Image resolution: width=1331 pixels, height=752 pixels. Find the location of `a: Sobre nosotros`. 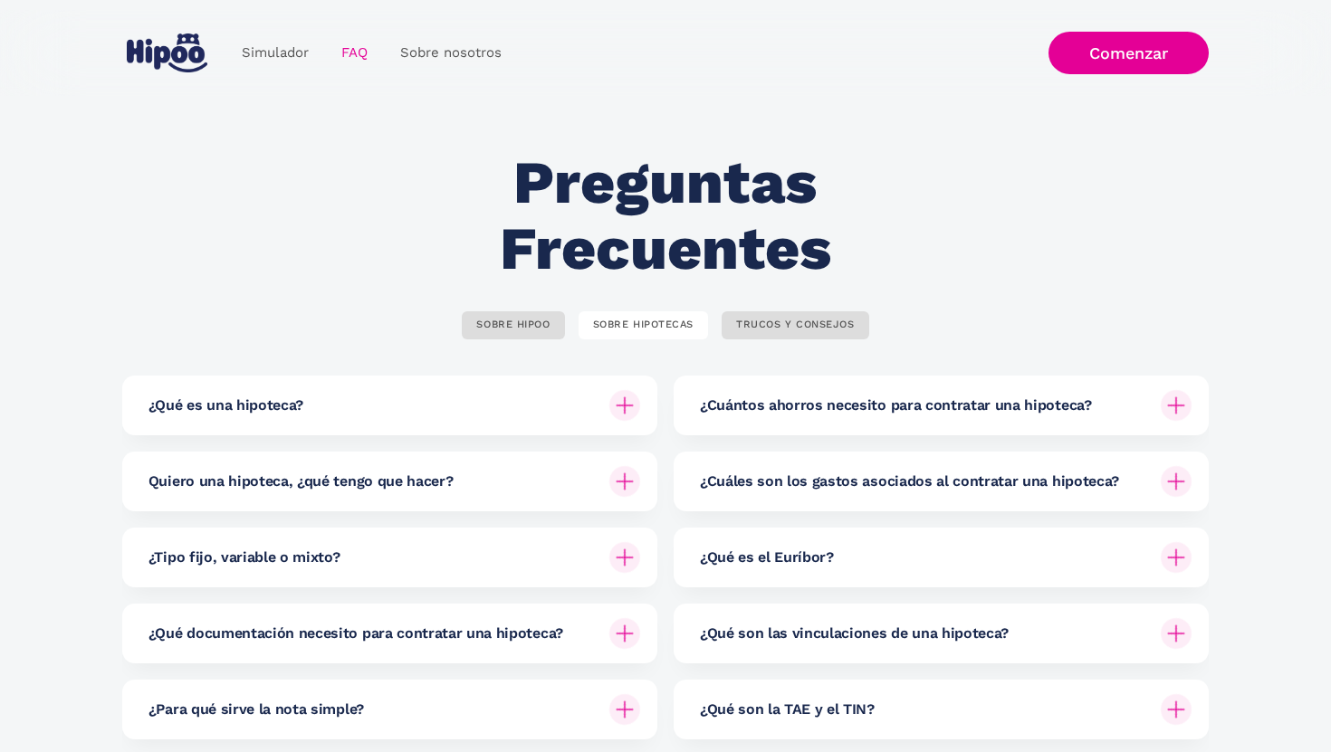

a: Sobre nosotros is located at coordinates (451, 53).